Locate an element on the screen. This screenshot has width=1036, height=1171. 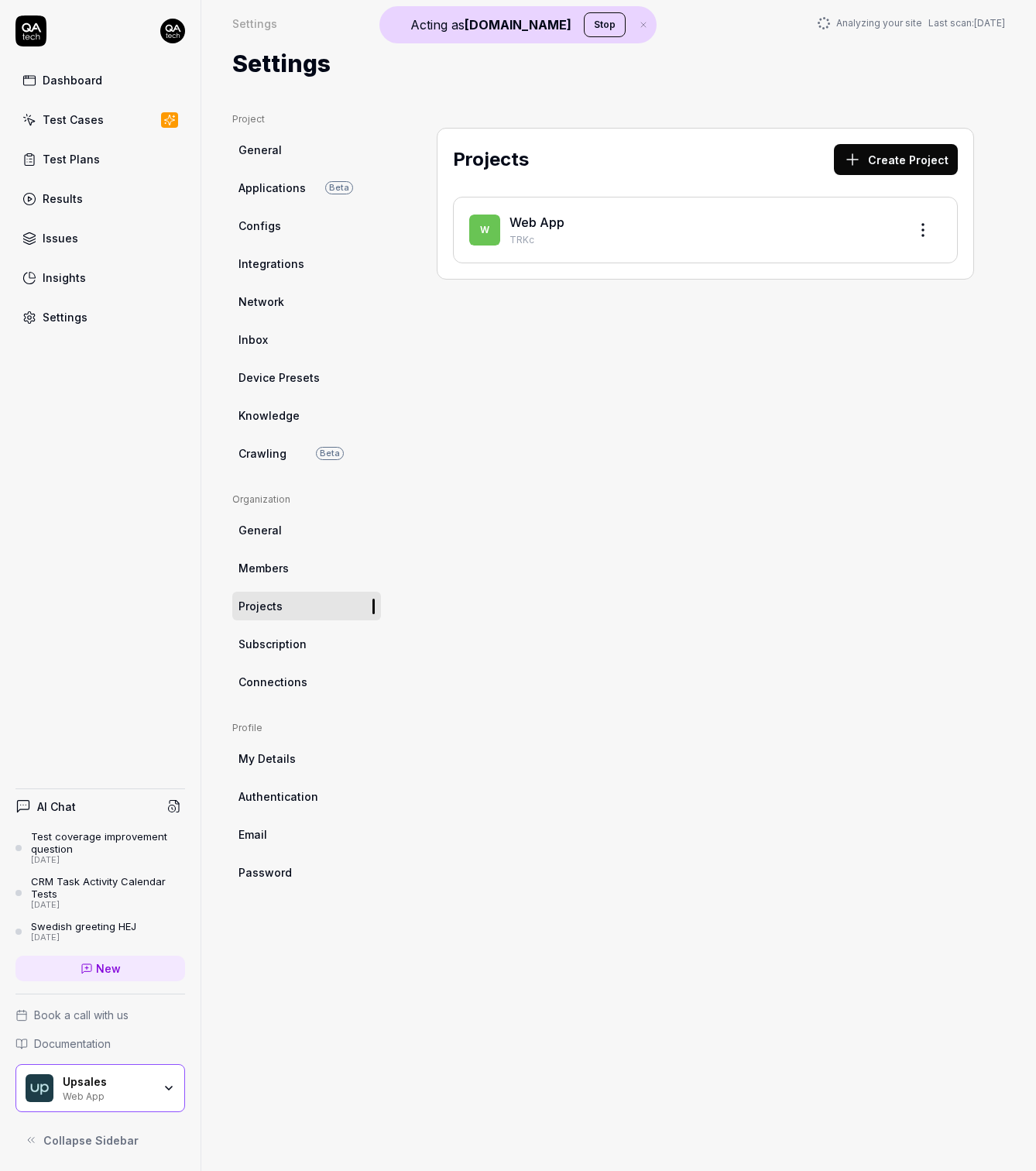
span: Connections is located at coordinates (273, 682).